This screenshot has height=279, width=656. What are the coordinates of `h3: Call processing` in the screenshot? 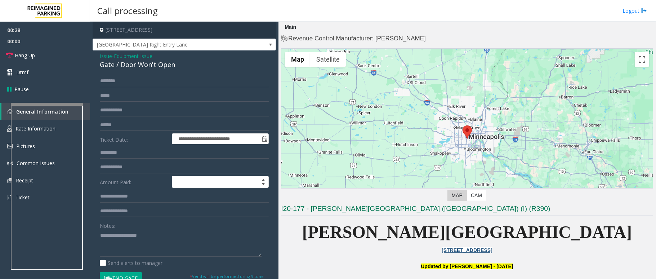 It's located at (127, 10).